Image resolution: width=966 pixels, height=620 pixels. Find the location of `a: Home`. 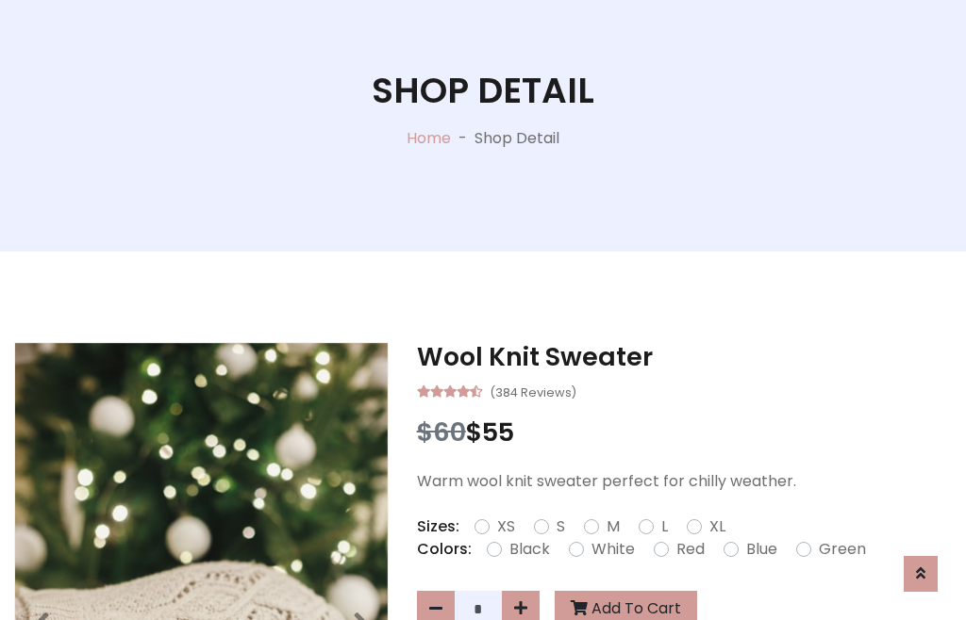

a: Home is located at coordinates (428, 138).